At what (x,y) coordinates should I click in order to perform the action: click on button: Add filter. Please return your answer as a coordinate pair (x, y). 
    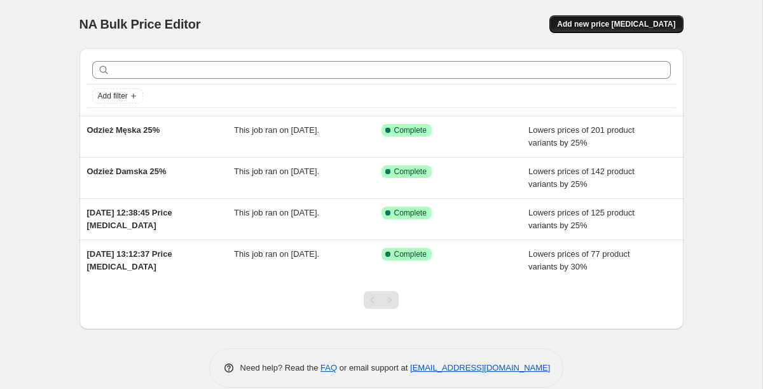
    Looking at the image, I should click on (118, 96).